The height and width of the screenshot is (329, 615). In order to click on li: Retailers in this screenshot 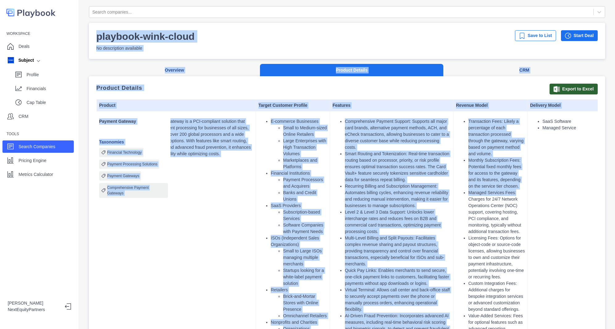, I will do `click(299, 303)`.